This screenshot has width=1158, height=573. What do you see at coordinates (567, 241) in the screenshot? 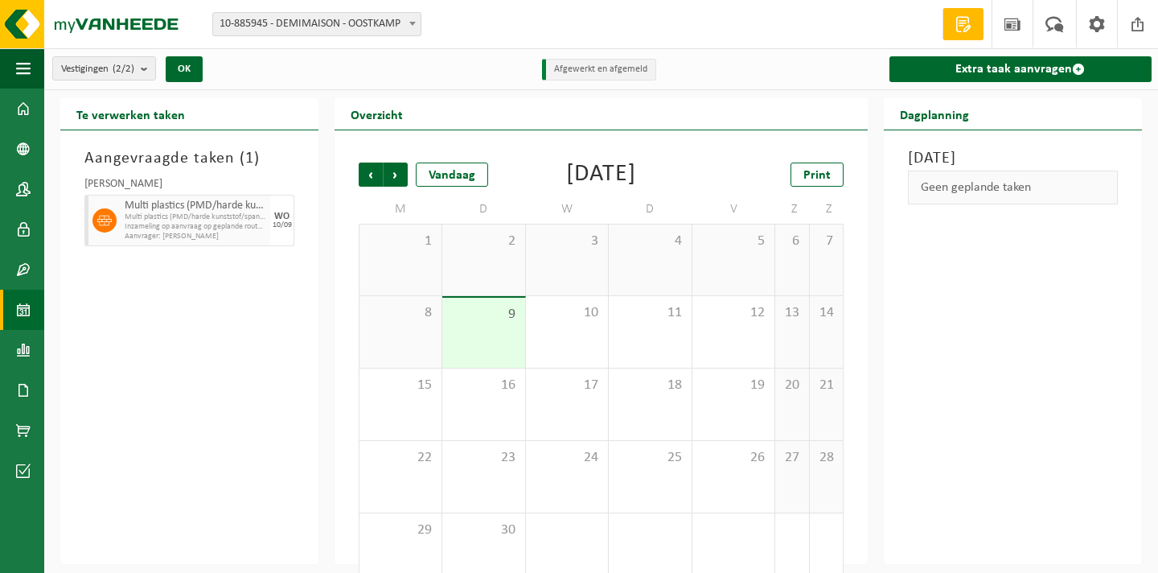
I see `span: 3` at bounding box center [567, 241].